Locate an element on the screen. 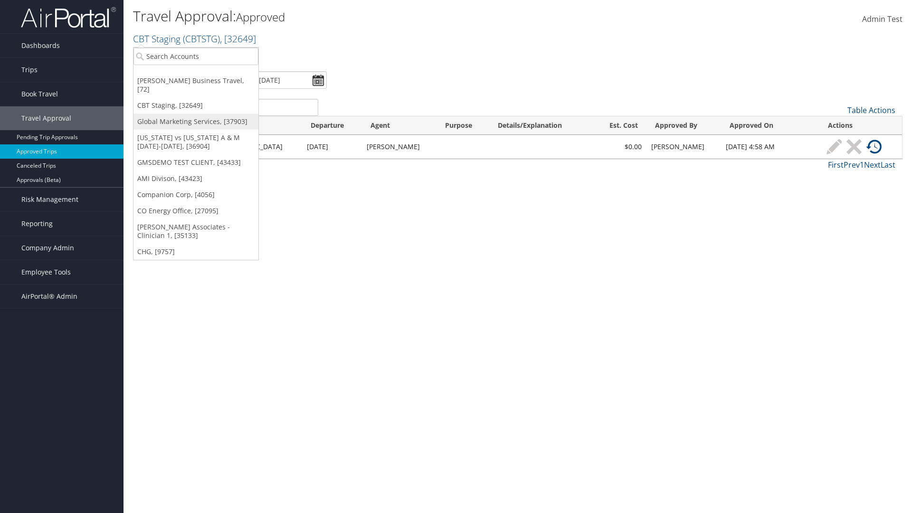 This screenshot has width=912, height=513. a: Companion Corp, [4056] is located at coordinates (196, 195).